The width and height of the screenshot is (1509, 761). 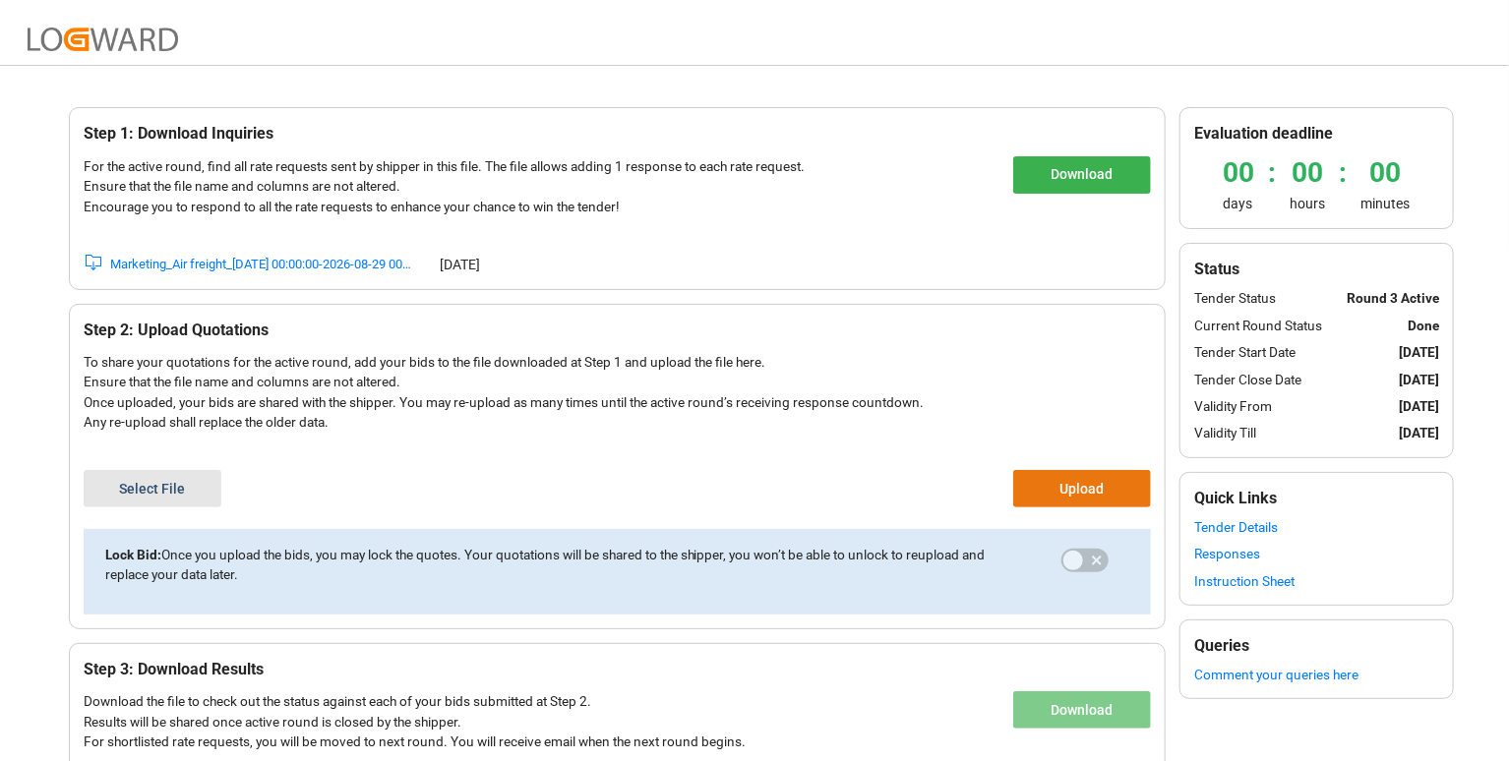 I want to click on button: Select File, so click(x=152, y=489).